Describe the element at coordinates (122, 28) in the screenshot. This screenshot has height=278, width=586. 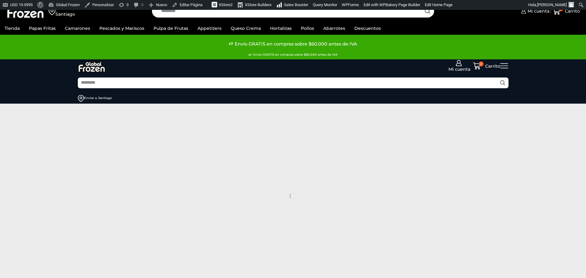
I see `a: Pescados y Mariscos` at that location.